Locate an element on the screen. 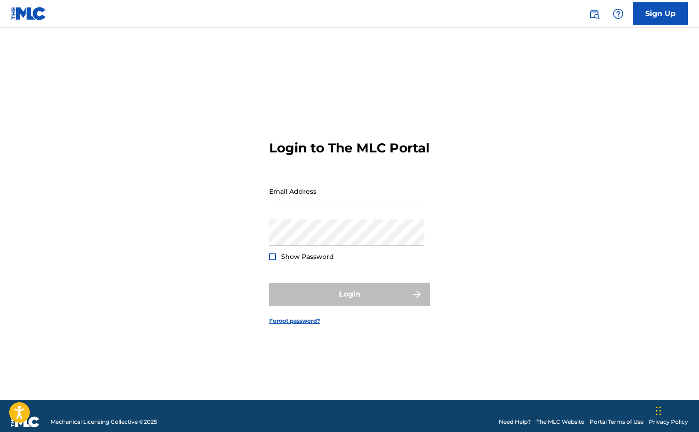 This screenshot has height=432, width=699. h3: Login to The MLC Portal is located at coordinates (349, 148).